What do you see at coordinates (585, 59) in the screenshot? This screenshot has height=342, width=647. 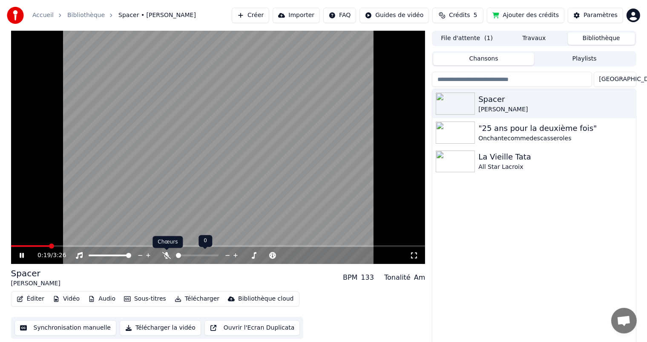 I see `button: Playlists` at bounding box center [585, 59].